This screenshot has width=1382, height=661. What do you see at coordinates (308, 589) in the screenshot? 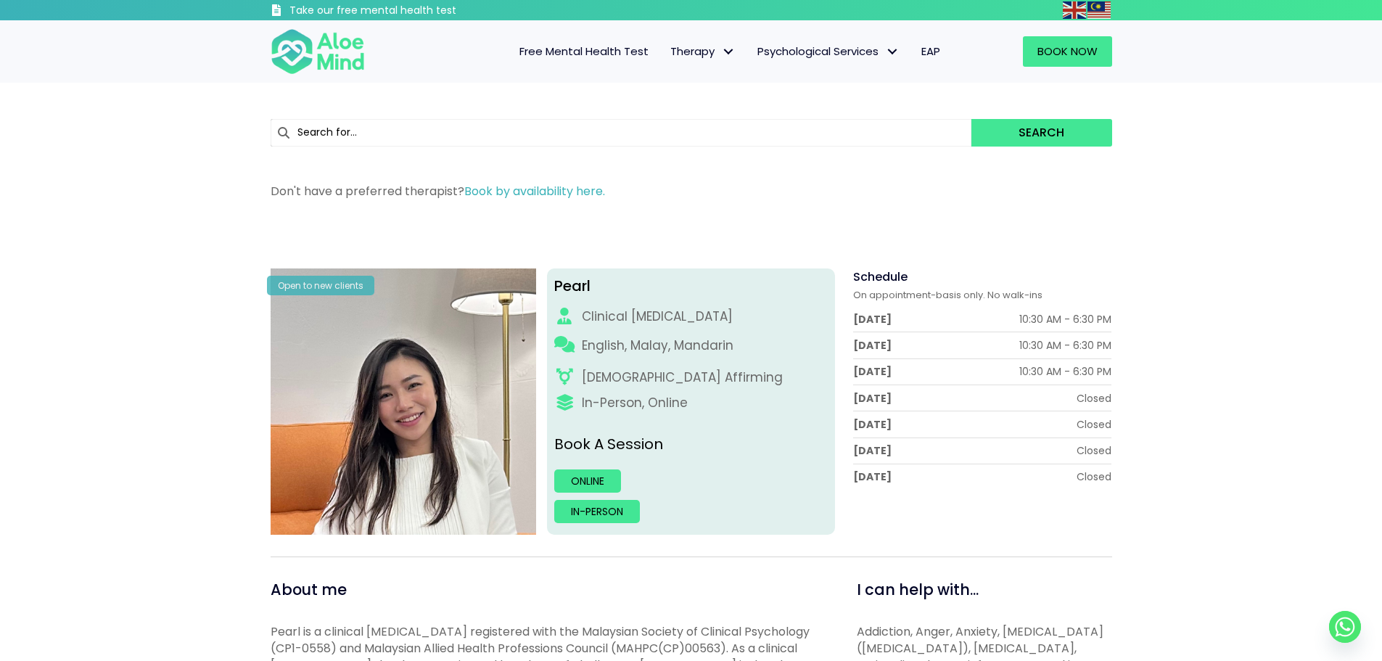
I see `span: About me` at bounding box center [308, 589].